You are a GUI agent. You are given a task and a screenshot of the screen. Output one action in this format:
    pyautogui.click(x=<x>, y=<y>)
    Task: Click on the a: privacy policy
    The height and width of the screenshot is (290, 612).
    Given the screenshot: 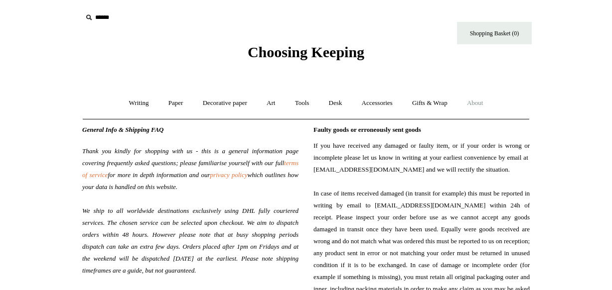 What is the action you would take?
    pyautogui.click(x=228, y=175)
    